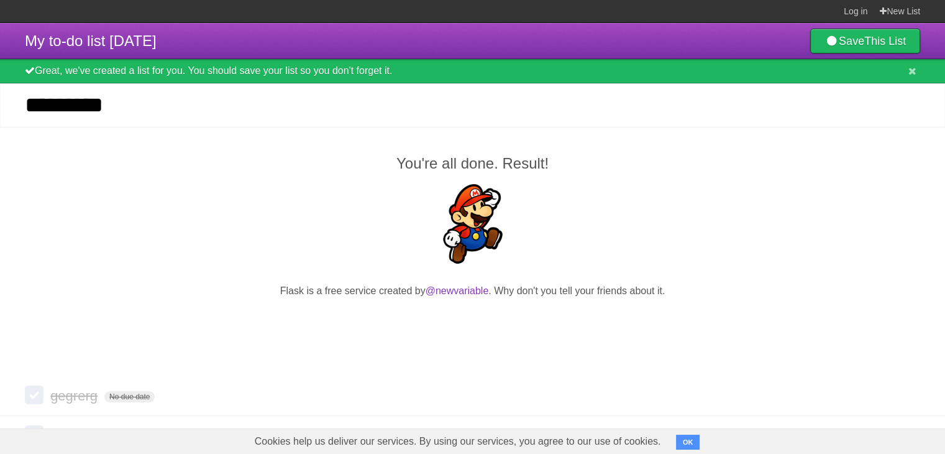  Describe the element at coordinates (472, 163) in the screenshot. I see `h2: You're all done. Result!` at that location.